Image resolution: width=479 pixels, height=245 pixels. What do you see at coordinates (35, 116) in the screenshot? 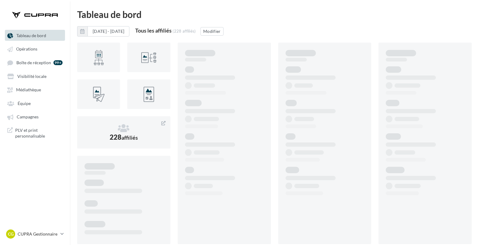
I see `a: Campagnes` at bounding box center [35, 116].